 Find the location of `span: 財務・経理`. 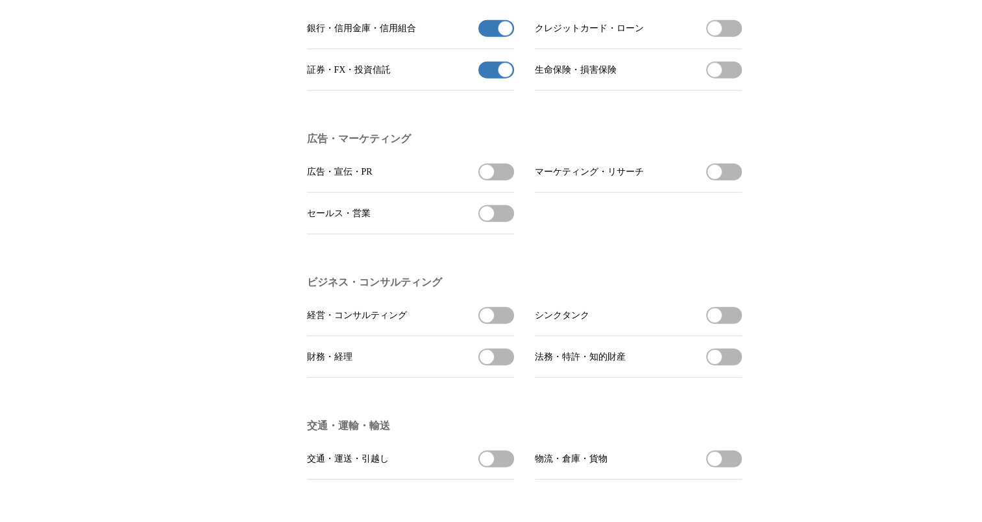

span: 財務・経理 is located at coordinates (330, 357).